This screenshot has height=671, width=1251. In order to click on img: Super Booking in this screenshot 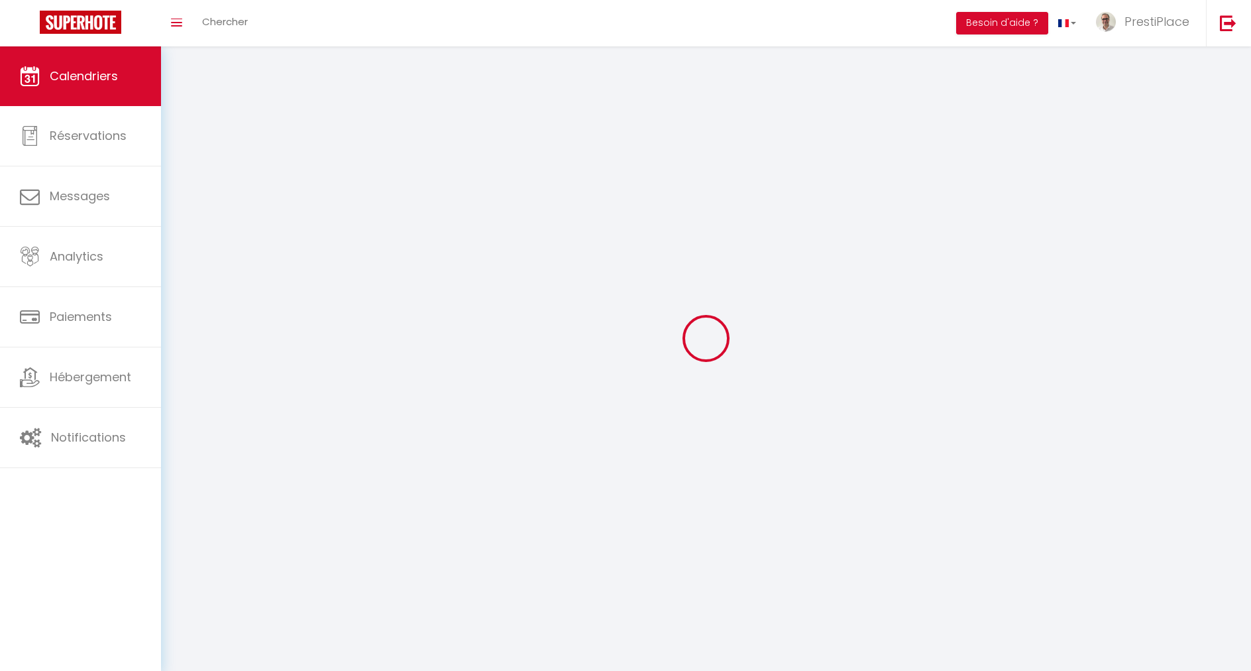, I will do `click(80, 22)`.